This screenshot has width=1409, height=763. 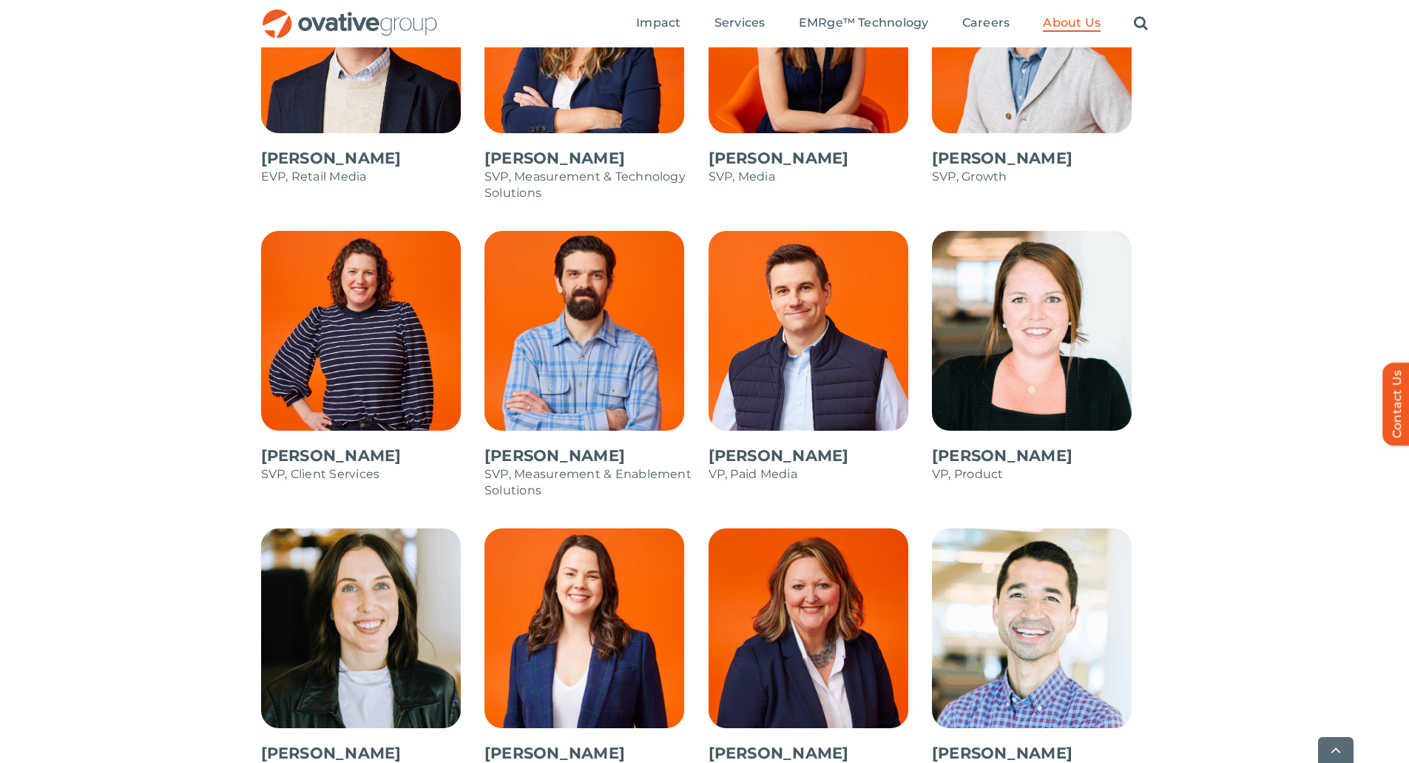 What do you see at coordinates (658, 23) in the screenshot?
I see `span: Impact` at bounding box center [658, 23].